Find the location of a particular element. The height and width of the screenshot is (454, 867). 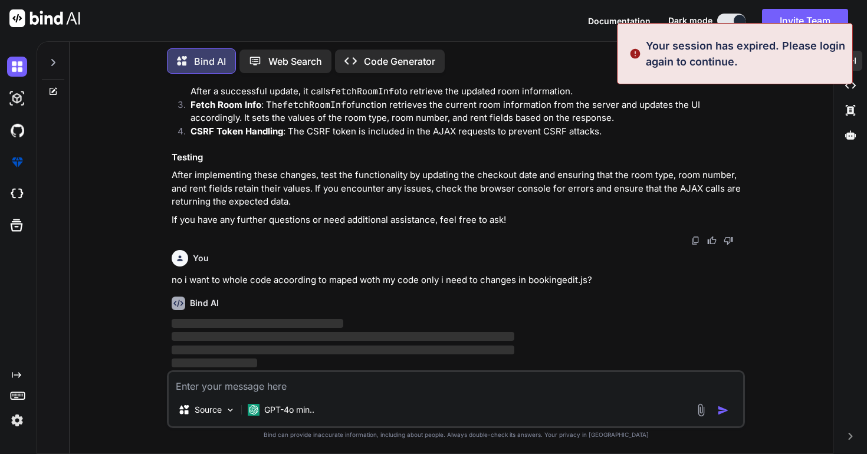

p: Code Generator is located at coordinates (399, 61).